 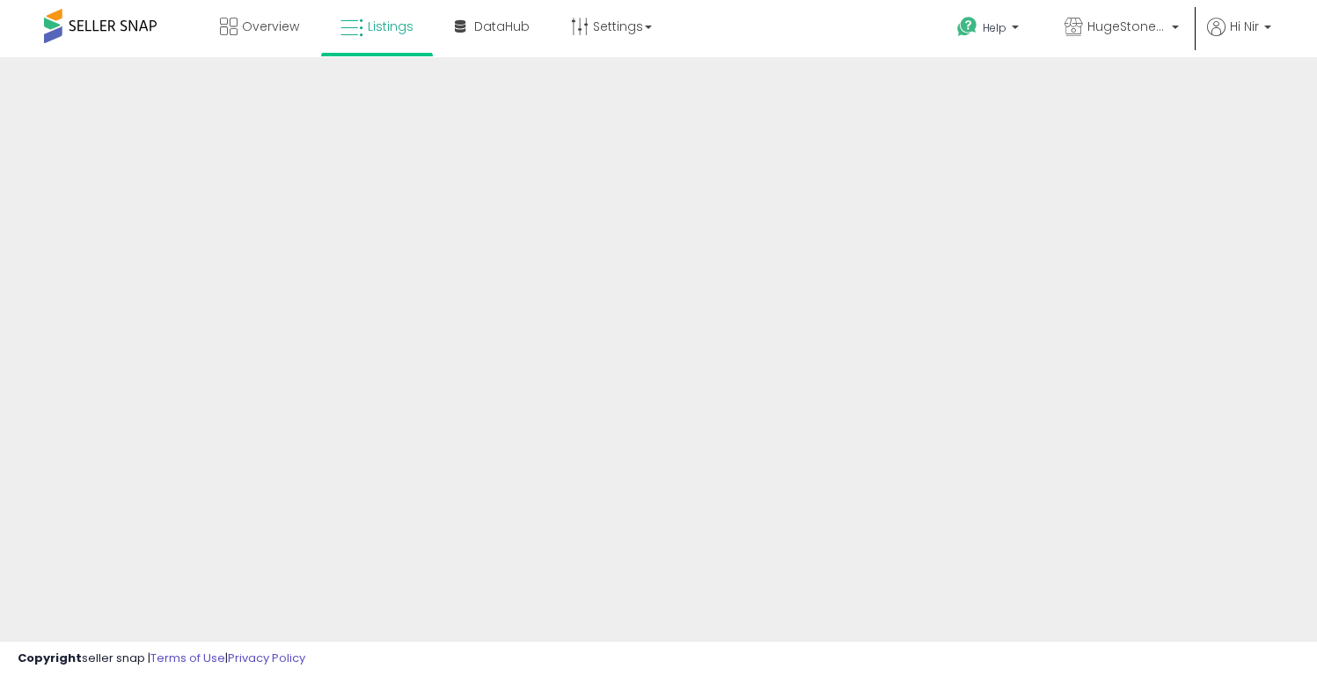 I want to click on span: Help, so click(x=994, y=27).